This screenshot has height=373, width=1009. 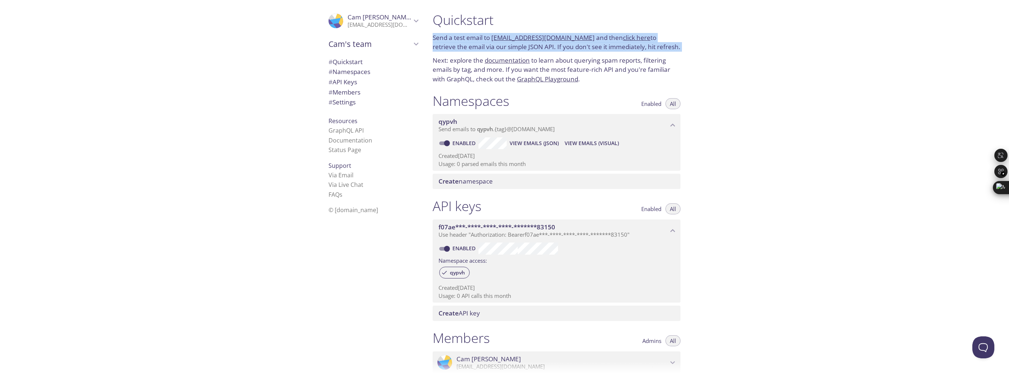 What do you see at coordinates (345, 62) in the screenshot?
I see `span: Quickstart` at bounding box center [345, 62].